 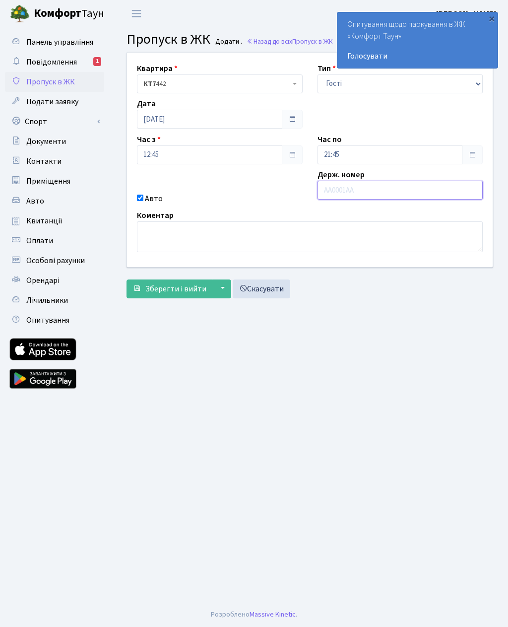 I want to click on a: Пропуск в ЖК, so click(x=55, y=82).